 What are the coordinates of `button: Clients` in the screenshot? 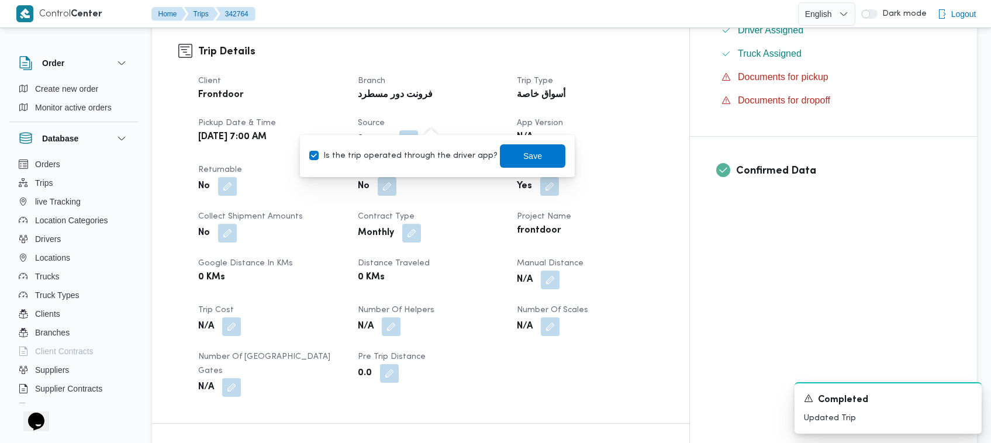 It's located at (74, 314).